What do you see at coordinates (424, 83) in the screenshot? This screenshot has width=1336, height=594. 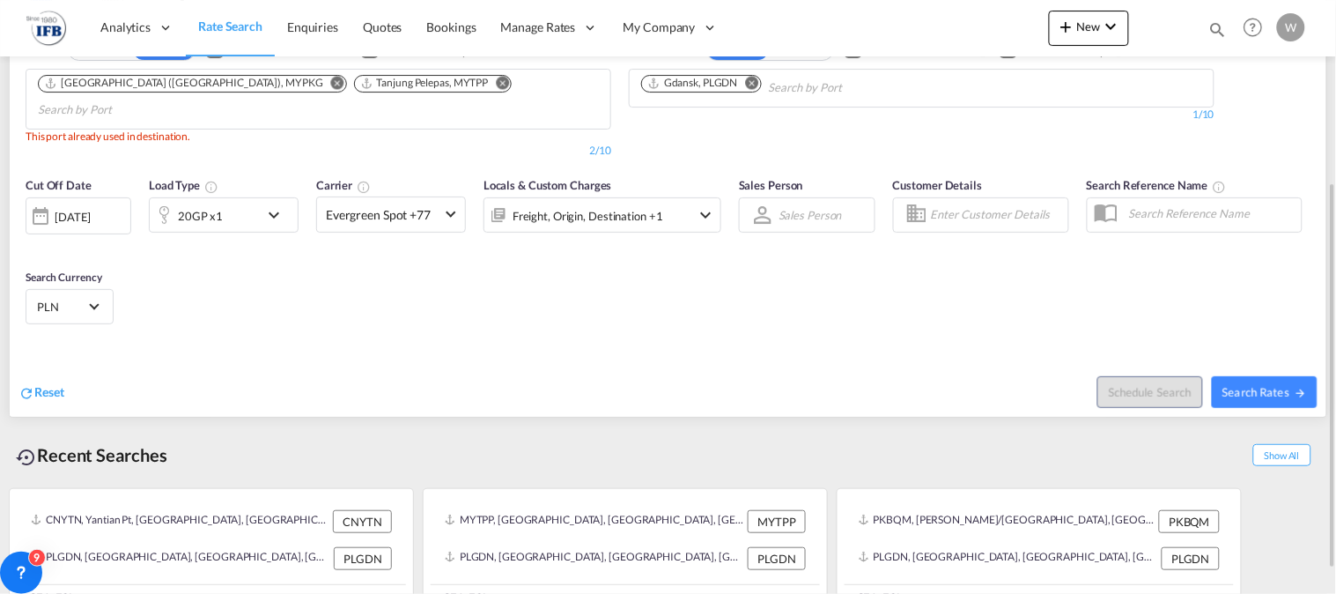 I see `div: Tanjung Pelepas, MYTPP` at bounding box center [424, 83].